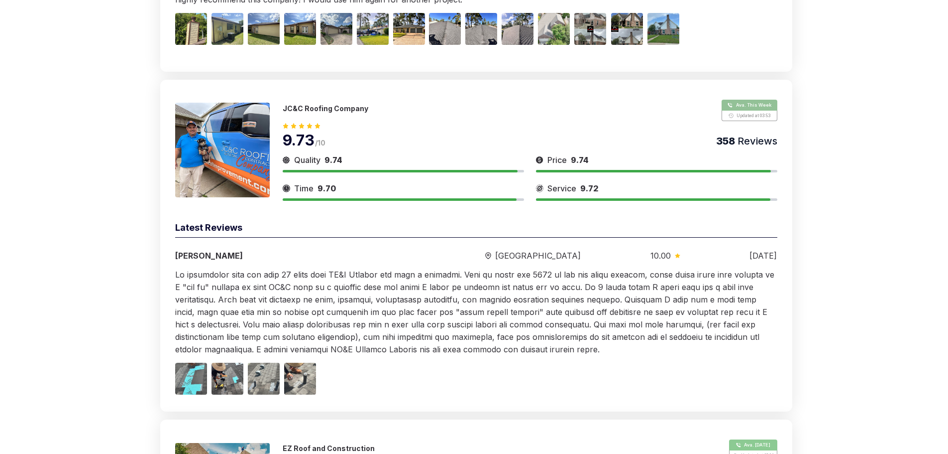 The image size is (948, 454). What do you see at coordinates (223, 150) in the screenshot?
I see `img: 175466249466232.jpeg` at bounding box center [223, 150].